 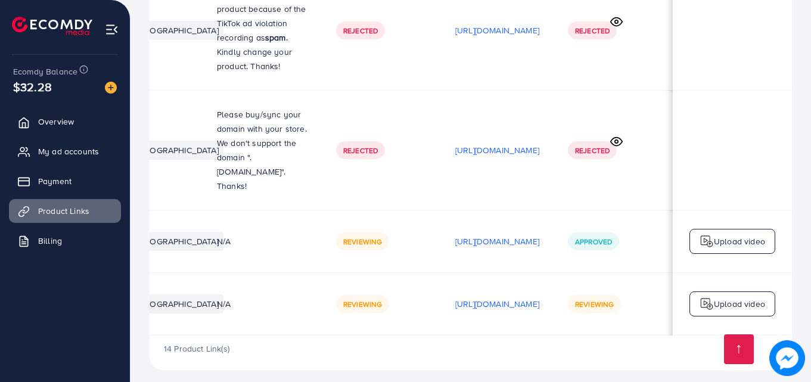 I want to click on span: $32.28, so click(x=32, y=86).